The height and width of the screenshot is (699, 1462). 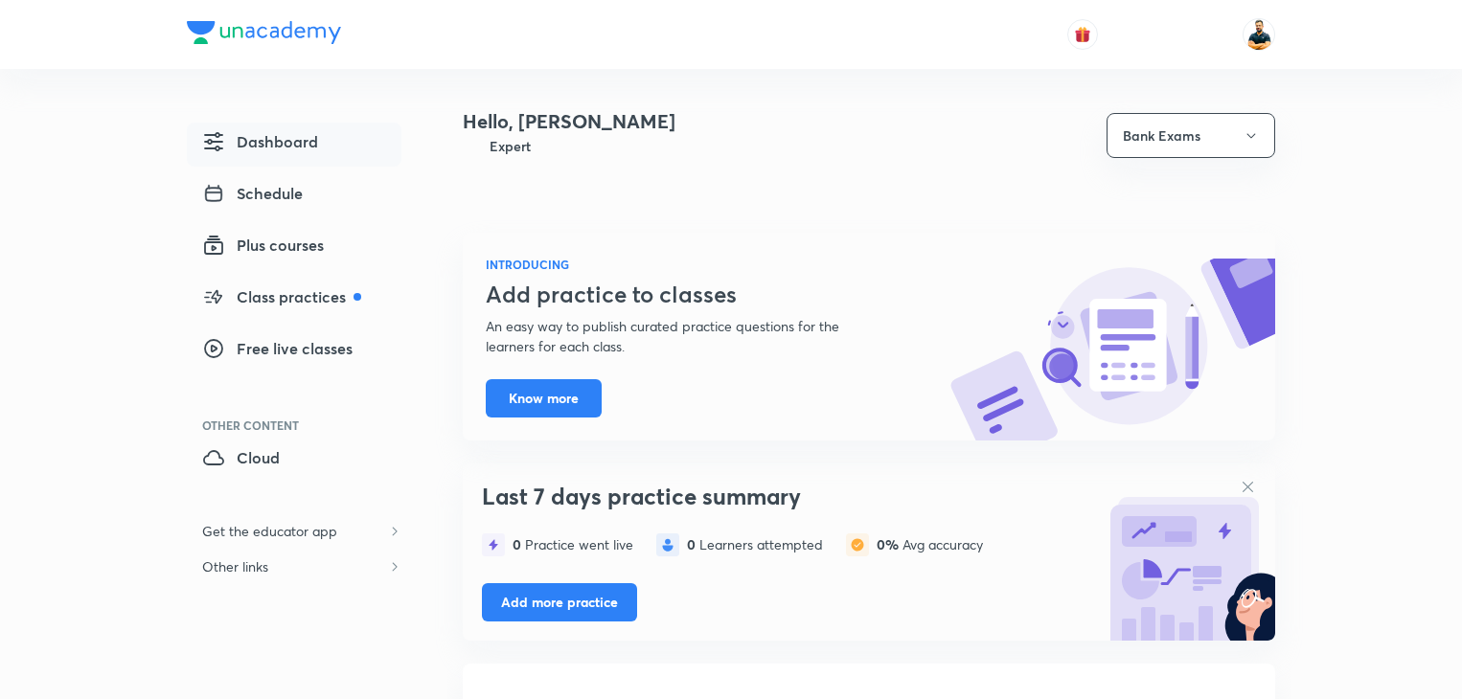 I want to click on span: Free live classes, so click(x=277, y=349).